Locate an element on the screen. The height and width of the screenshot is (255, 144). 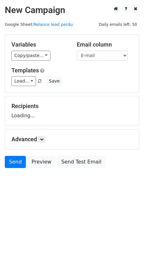
a: Load... is located at coordinates (24, 81).